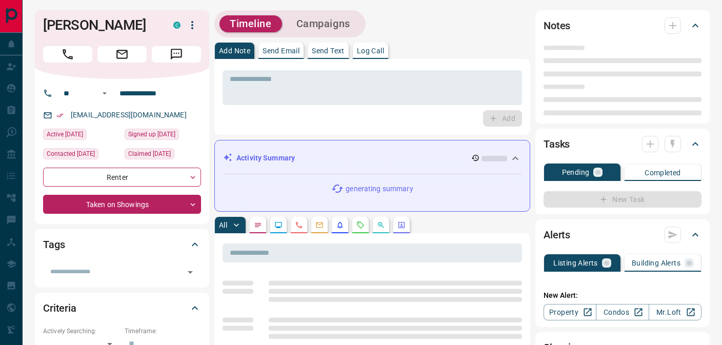 The height and width of the screenshot is (345, 722). What do you see at coordinates (323, 24) in the screenshot?
I see `button: Campaigns` at bounding box center [323, 24].